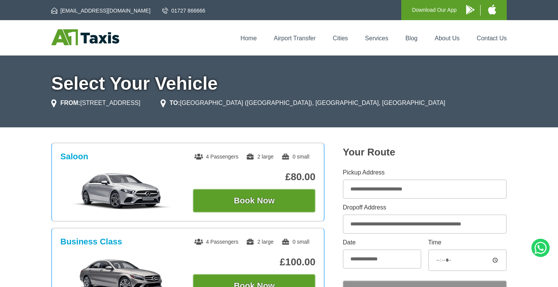  Describe the element at coordinates (91, 241) in the screenshot. I see `h3: Business Class` at that location.